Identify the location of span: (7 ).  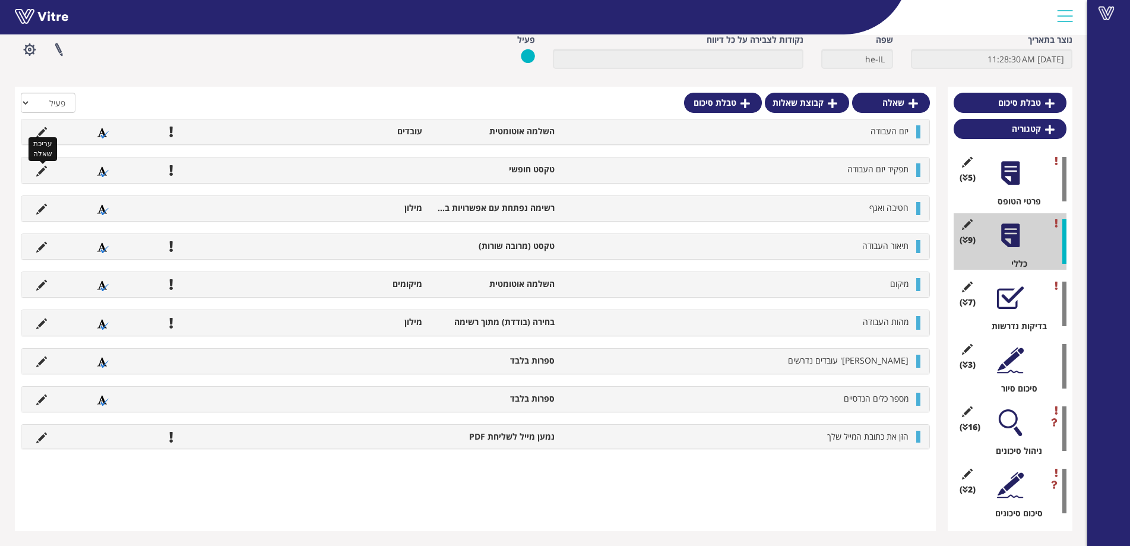
(967, 302).